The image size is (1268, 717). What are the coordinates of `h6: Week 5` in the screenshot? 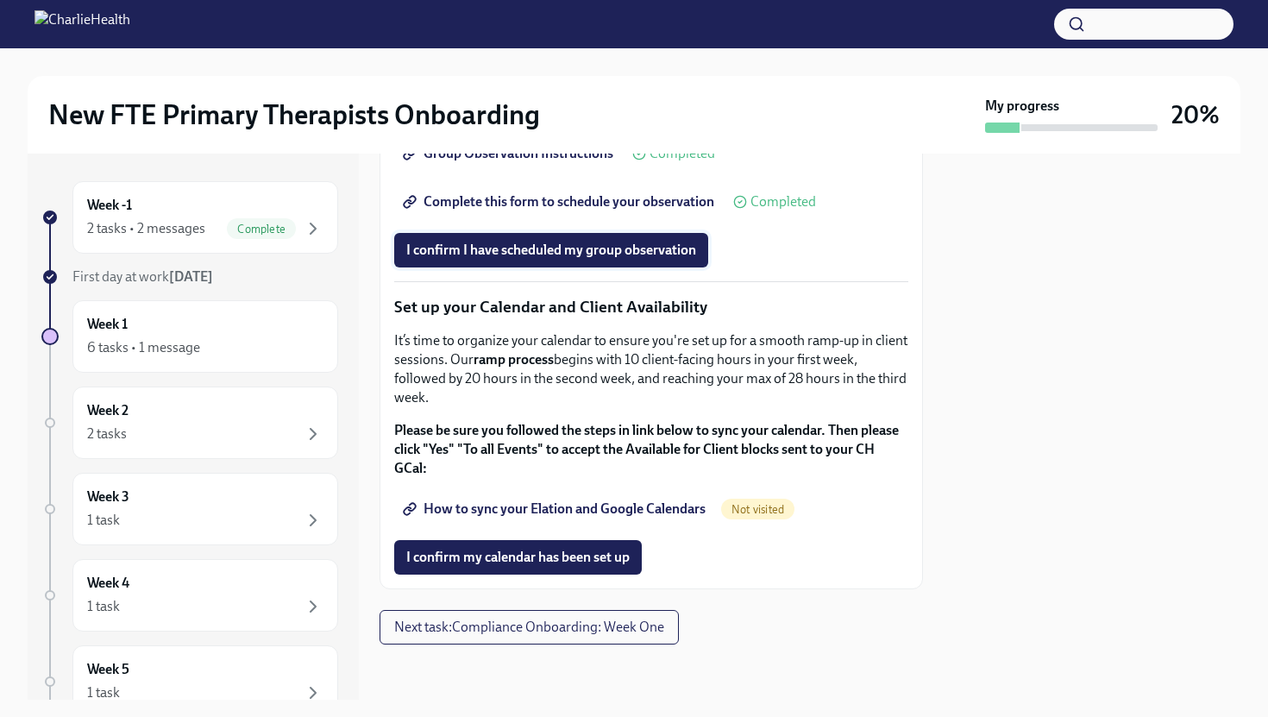 It's located at (108, 669).